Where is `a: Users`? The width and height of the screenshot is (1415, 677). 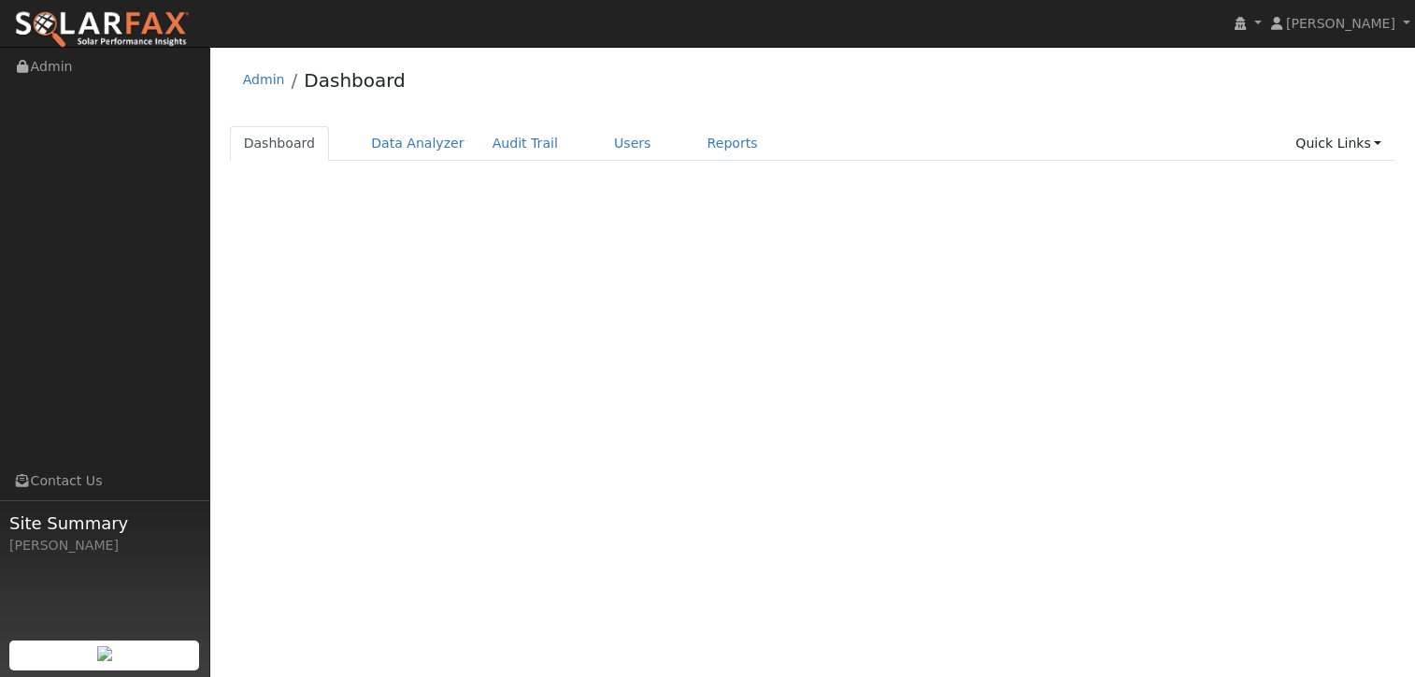
a: Users is located at coordinates (633, 143).